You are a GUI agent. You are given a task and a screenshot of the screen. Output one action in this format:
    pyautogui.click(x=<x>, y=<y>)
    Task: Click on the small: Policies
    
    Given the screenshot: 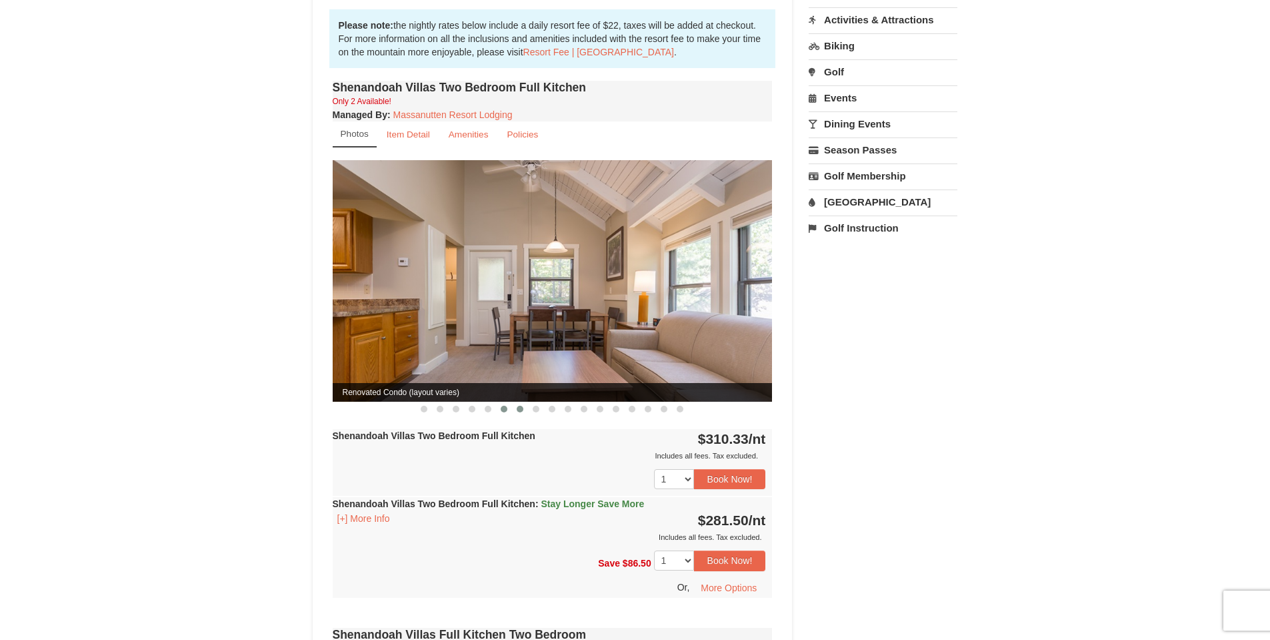 What is the action you would take?
    pyautogui.click(x=522, y=134)
    